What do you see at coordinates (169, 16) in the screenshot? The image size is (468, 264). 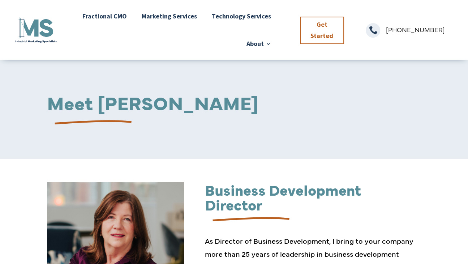 I see `a: Marketing Services` at bounding box center [169, 16].